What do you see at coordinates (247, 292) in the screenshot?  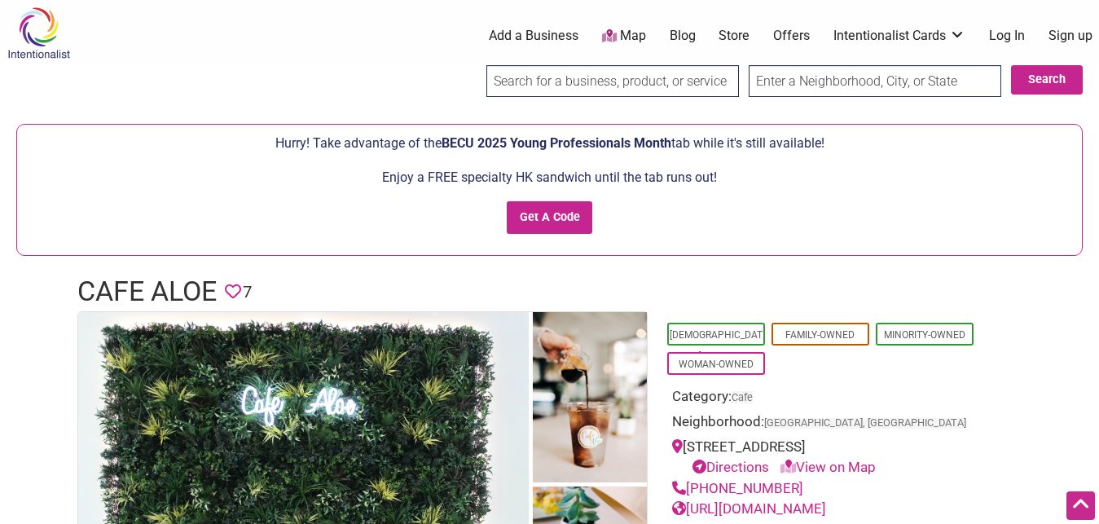 I see `span: 7` at bounding box center [247, 292].